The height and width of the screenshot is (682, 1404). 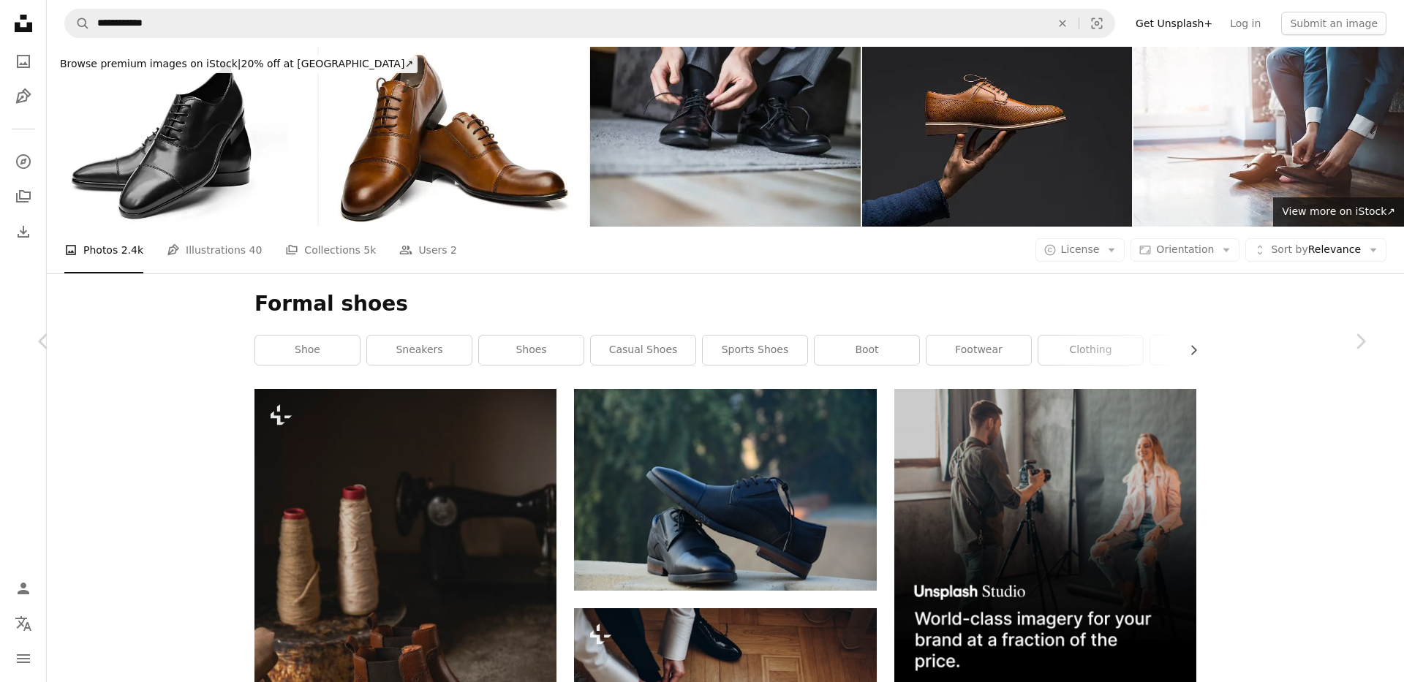 I want to click on button: Visual search, so click(x=1097, y=23).